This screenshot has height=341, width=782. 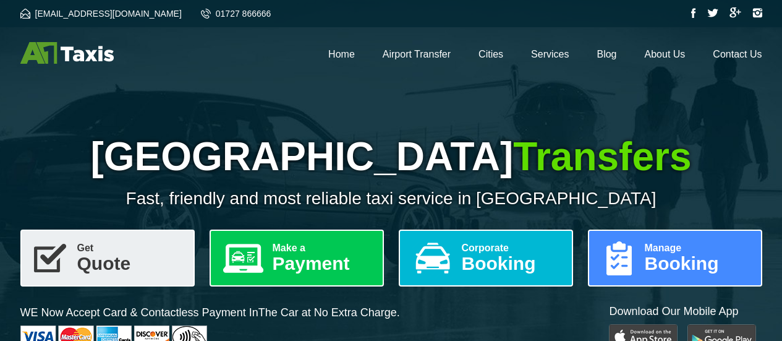 What do you see at coordinates (108, 258) in the screenshot?
I see `a: GetQuote` at bounding box center [108, 258].